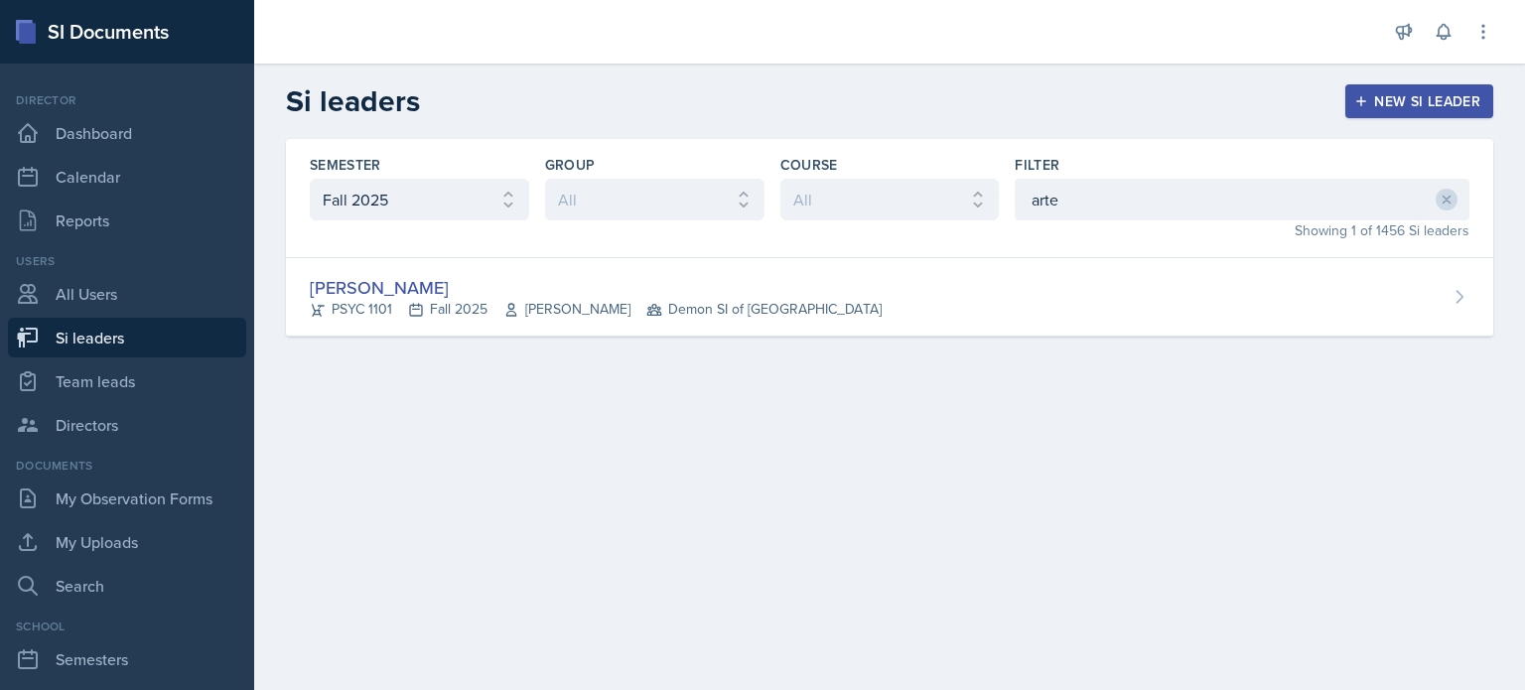 Image resolution: width=1525 pixels, height=690 pixels. Describe the element at coordinates (1242, 230) in the screenshot. I see `div: Showing 1 of 1456 Si leaders` at that location.